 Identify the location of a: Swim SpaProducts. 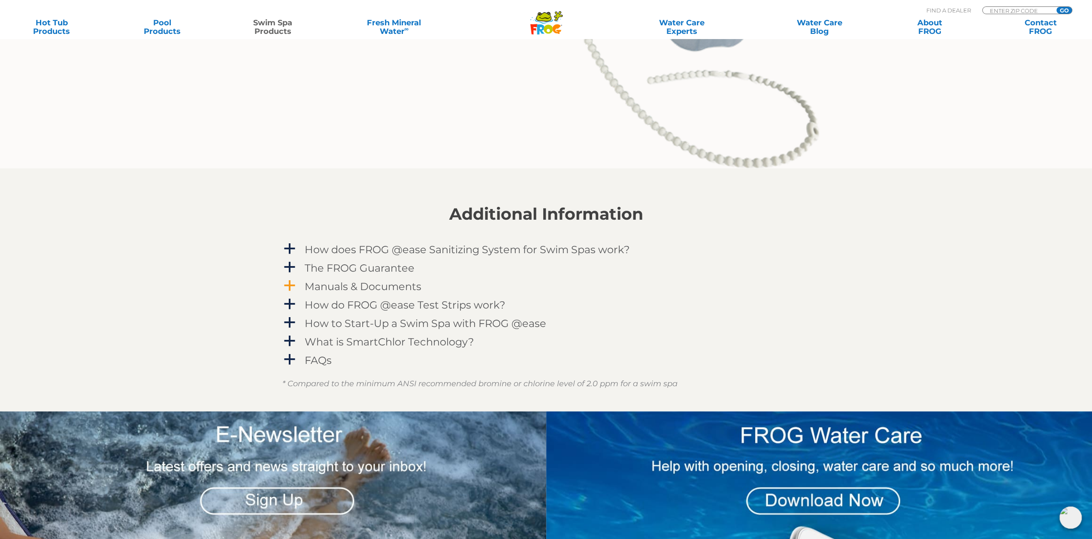
(272, 27).